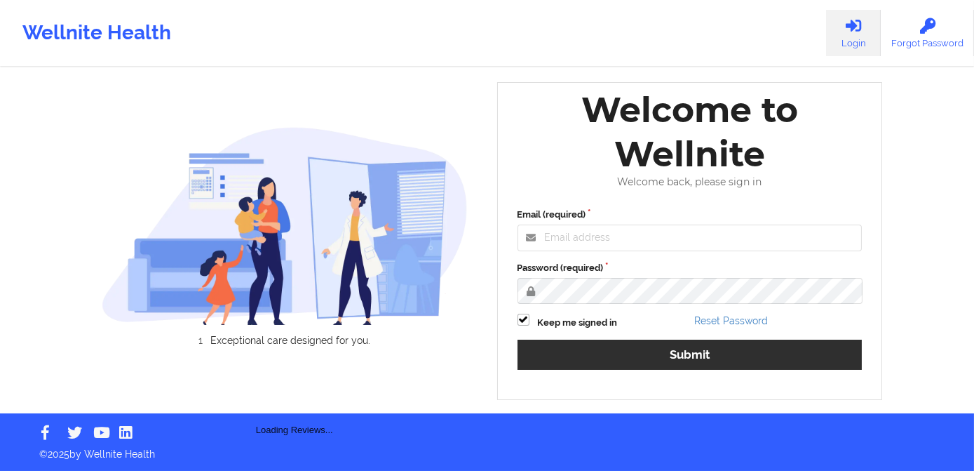 This screenshot has height=471, width=974. What do you see at coordinates (690, 238) in the screenshot?
I see `input: Email address` at bounding box center [690, 238].